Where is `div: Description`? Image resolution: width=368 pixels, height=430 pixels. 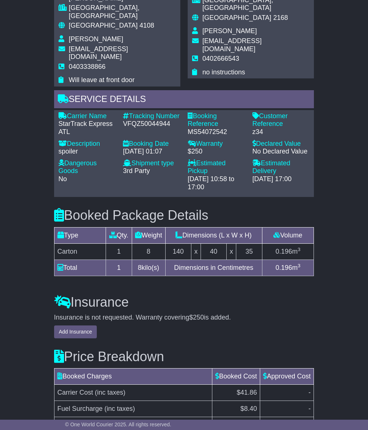
div: Description is located at coordinates (87, 144).